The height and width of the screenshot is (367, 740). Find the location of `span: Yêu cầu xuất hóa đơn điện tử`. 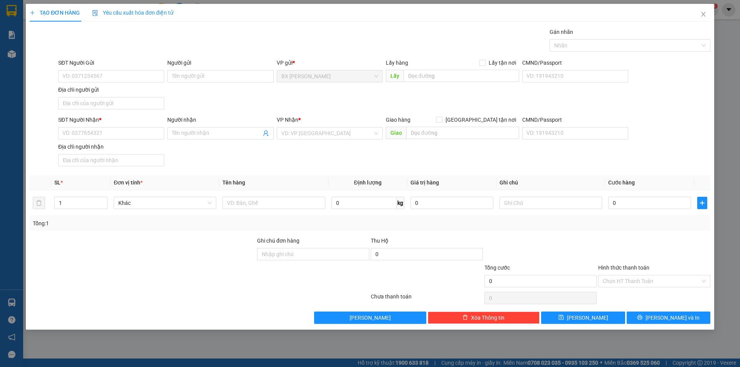

span: Yêu cầu xuất hóa đơn điện tử is located at coordinates (132, 13).